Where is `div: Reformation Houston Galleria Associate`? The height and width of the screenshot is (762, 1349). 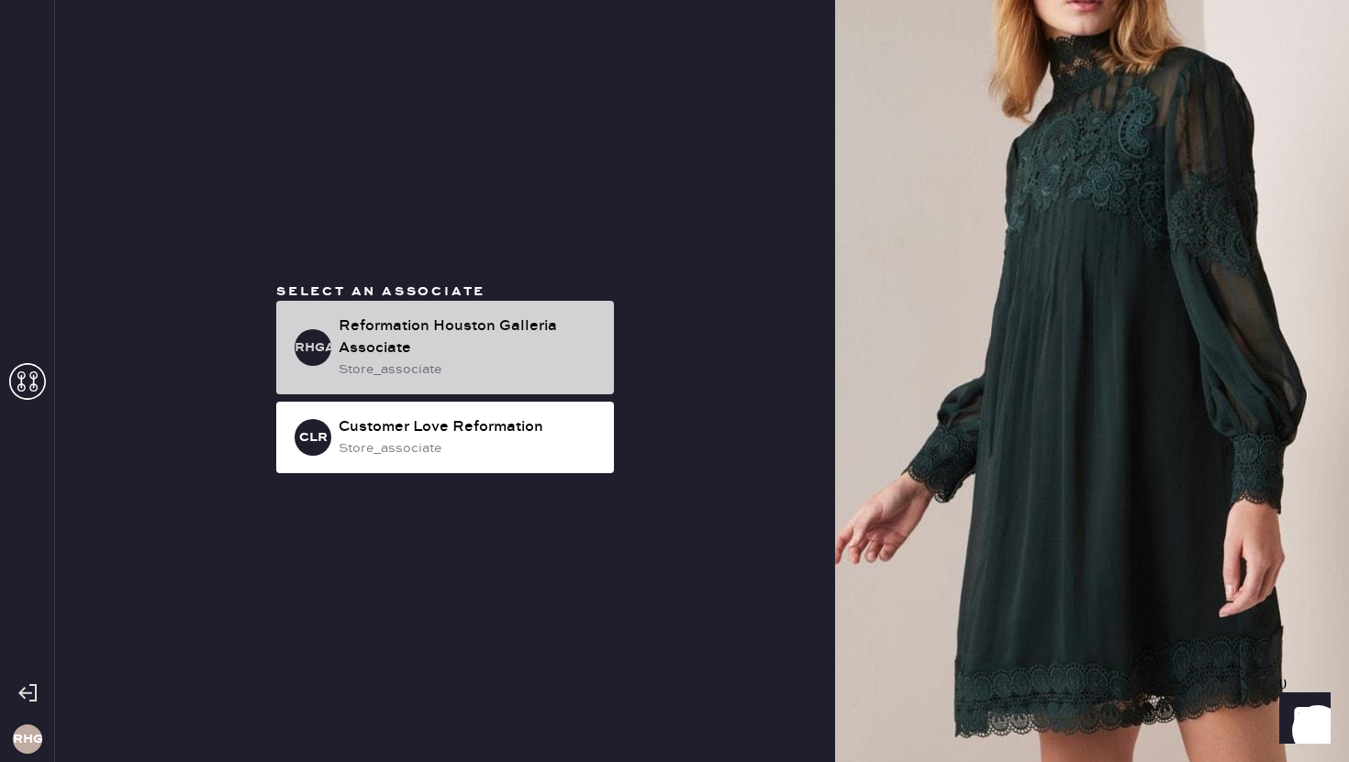 div: Reformation Houston Galleria Associate is located at coordinates (469, 338).